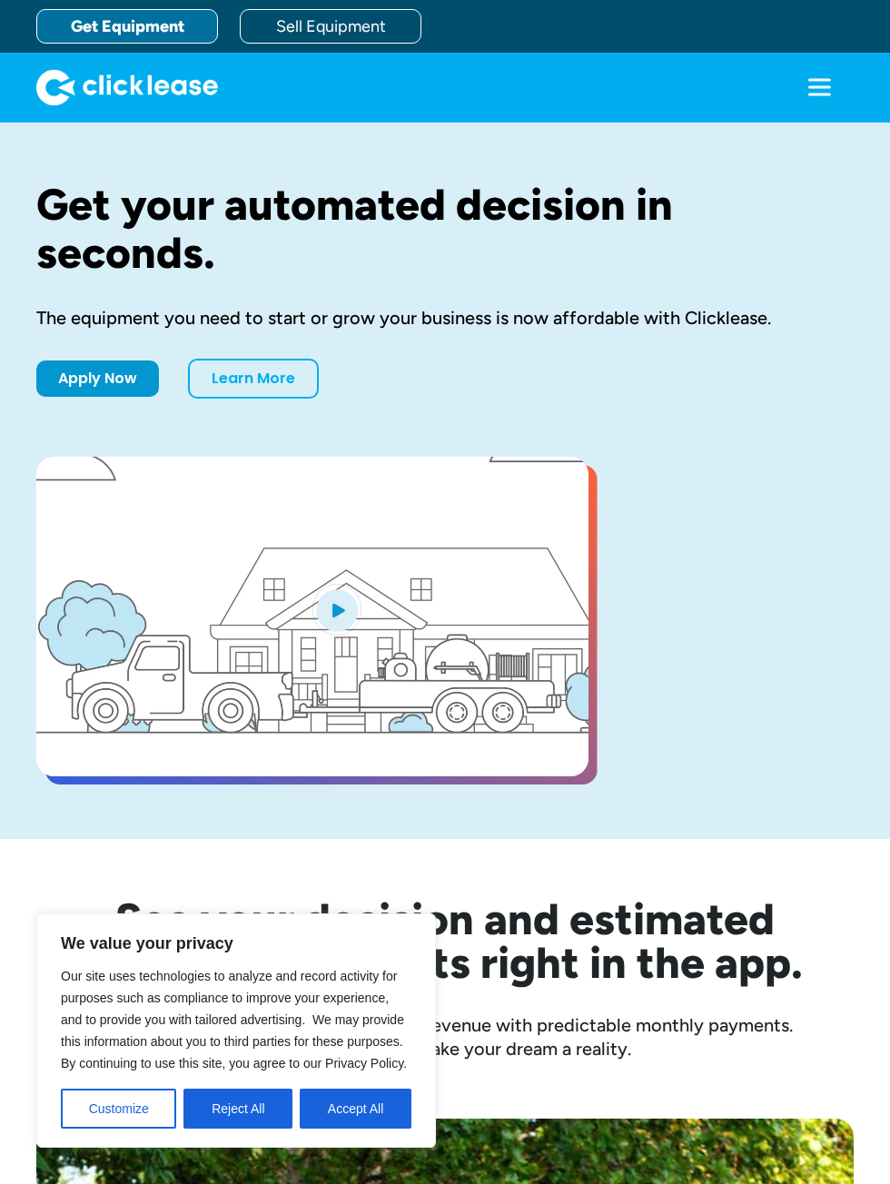 This screenshot has height=1184, width=890. What do you see at coordinates (445, 229) in the screenshot?
I see `h1: Get your automated decision in seconds.` at bounding box center [445, 229].